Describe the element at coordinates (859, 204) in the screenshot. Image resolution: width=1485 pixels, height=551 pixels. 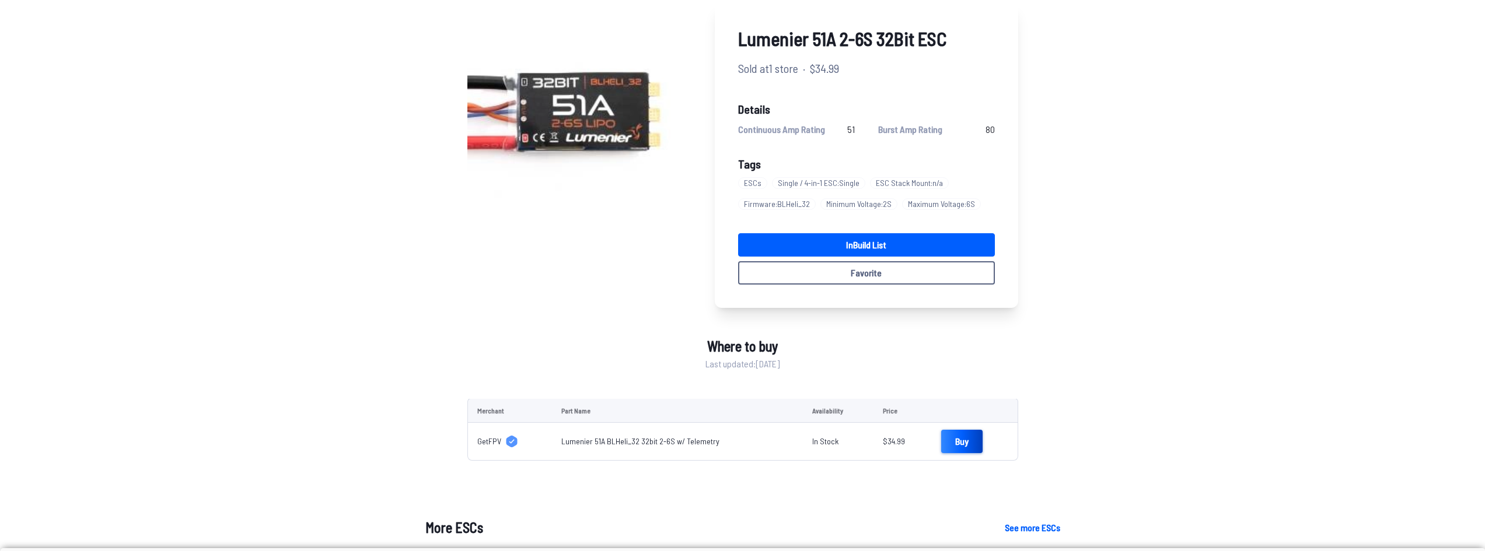
I see `span: Minimum Voltage : 2S` at that location.